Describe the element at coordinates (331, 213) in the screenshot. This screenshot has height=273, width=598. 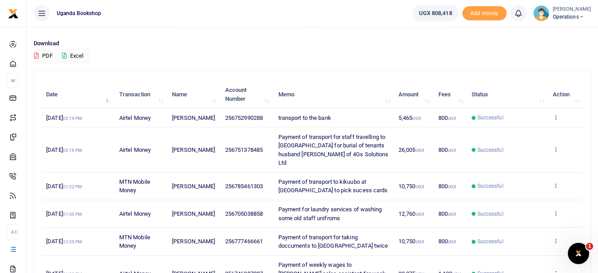
I see `span: Payment for laundry services of washing some old staff unifroms` at that location.